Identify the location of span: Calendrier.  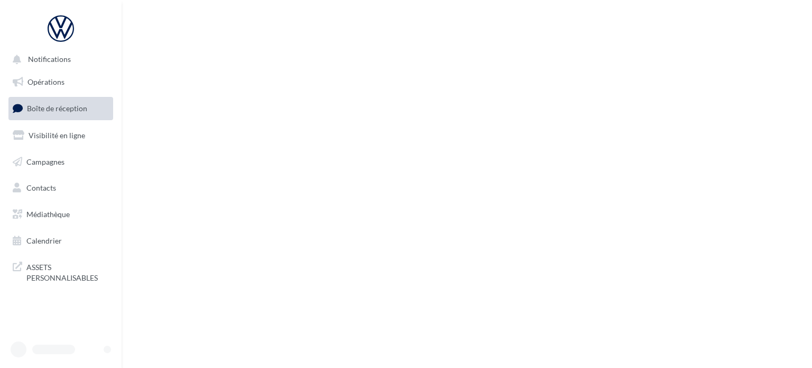
(44, 240).